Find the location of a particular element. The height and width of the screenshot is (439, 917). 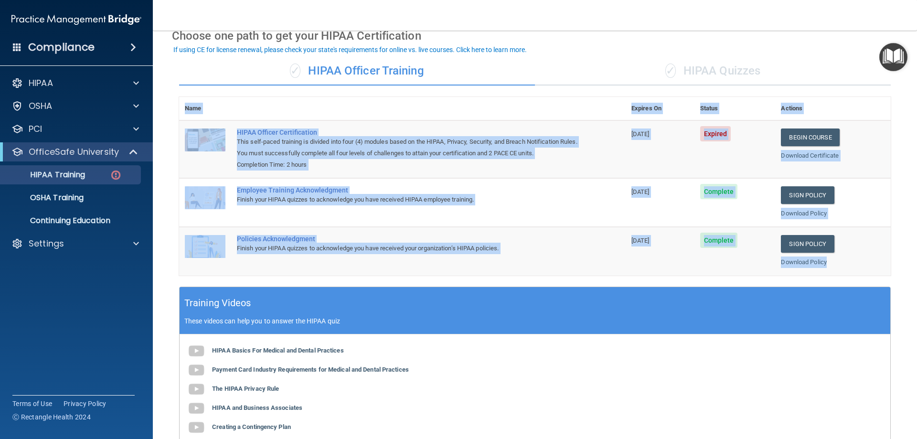

b: HIPAA and Business Associates is located at coordinates (257, 408).